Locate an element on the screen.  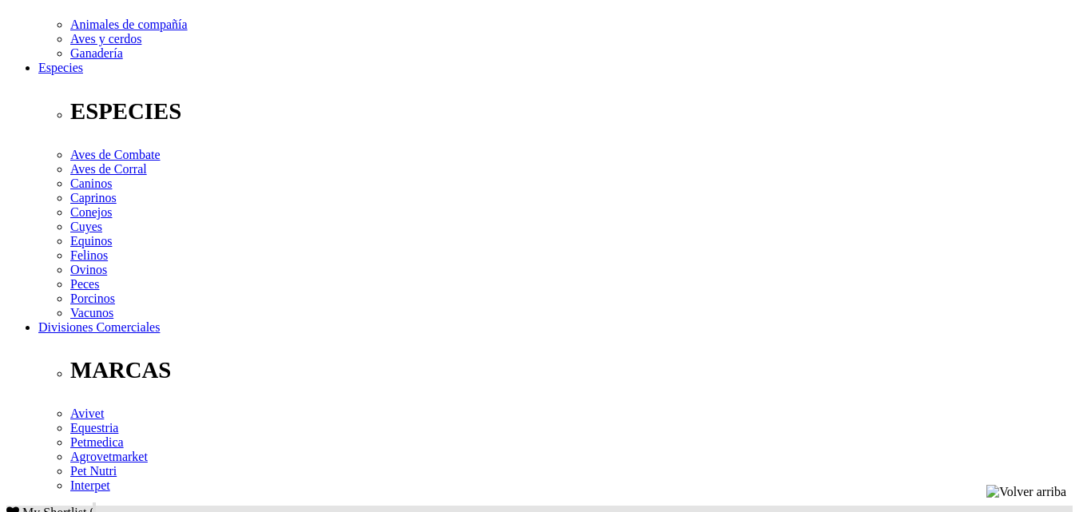
img: Volver arriba is located at coordinates (1026, 492).